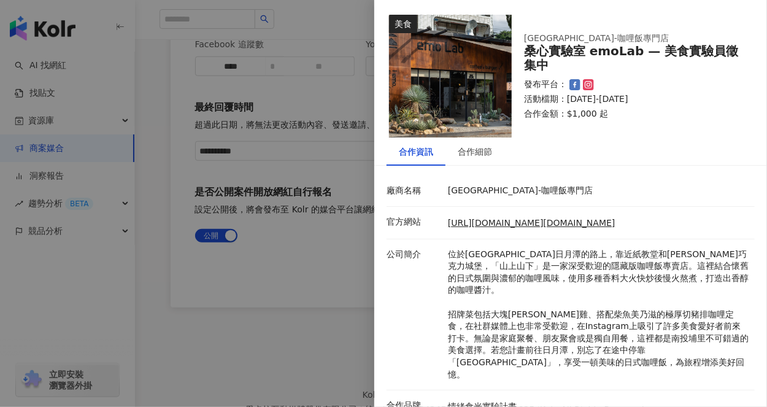 This screenshot has width=767, height=407. I want to click on div: 桑心實驗室 emoLab — 美食實驗員徵集中, so click(632, 58).